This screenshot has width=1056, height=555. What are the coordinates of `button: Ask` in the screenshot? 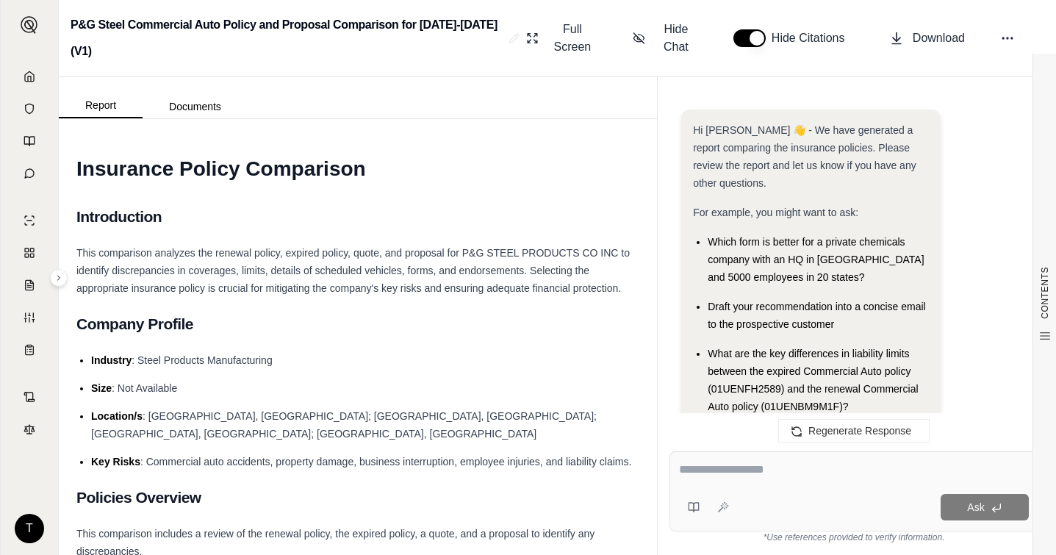 It's located at (985, 507).